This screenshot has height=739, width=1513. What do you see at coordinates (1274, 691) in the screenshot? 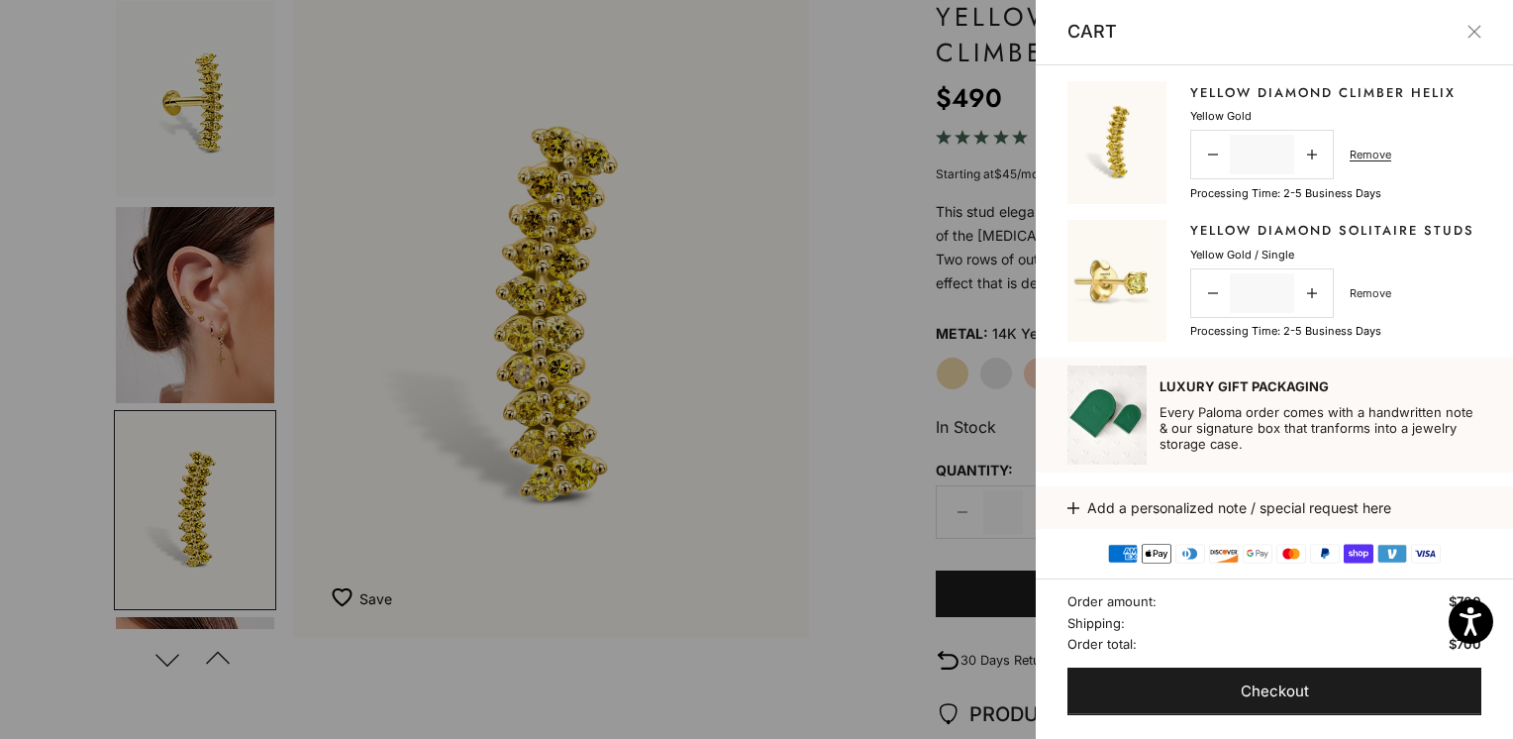
I see `span: Checkout` at bounding box center [1274, 691].